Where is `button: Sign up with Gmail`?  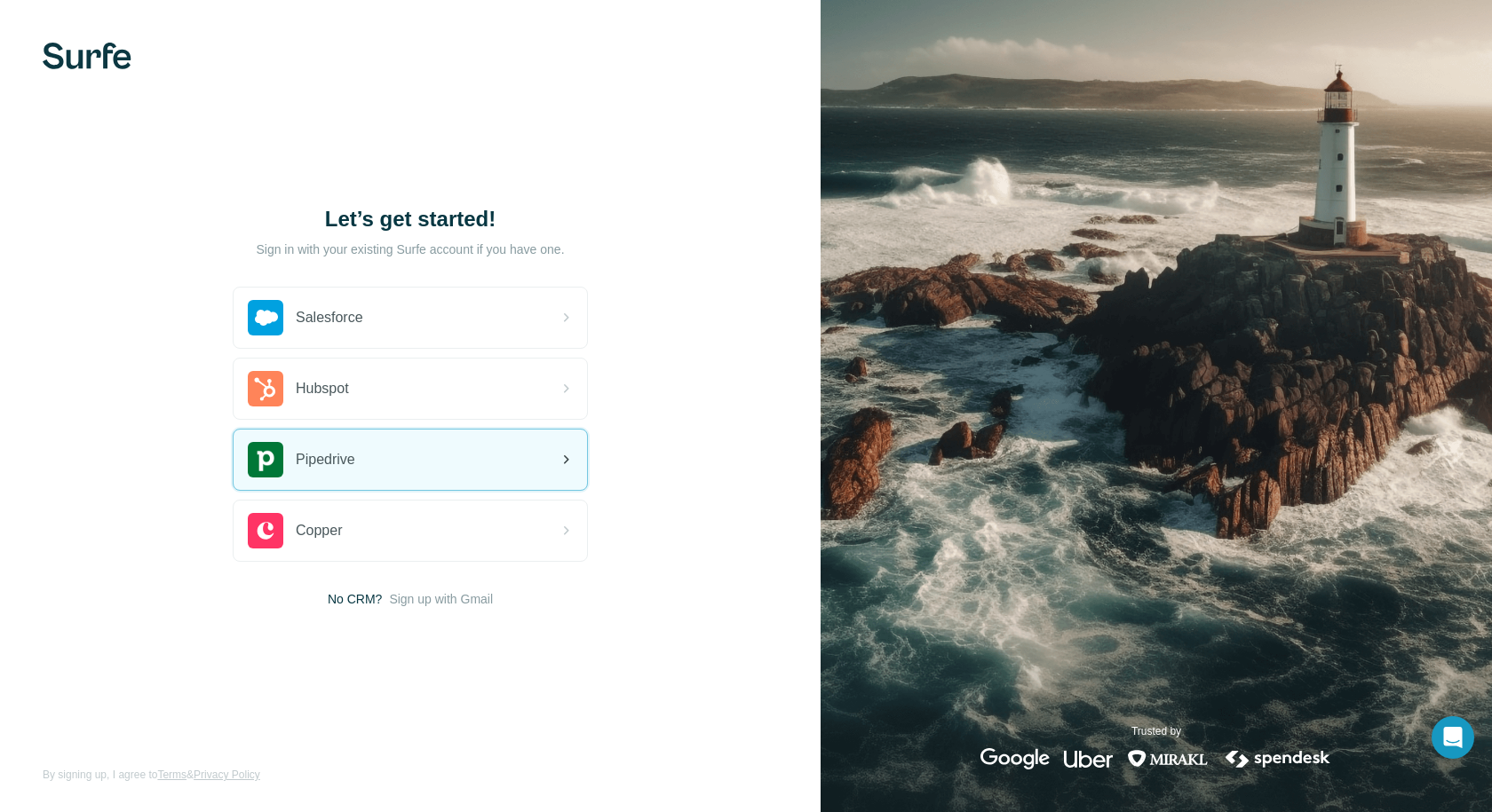
button: Sign up with Gmail is located at coordinates (440, 599).